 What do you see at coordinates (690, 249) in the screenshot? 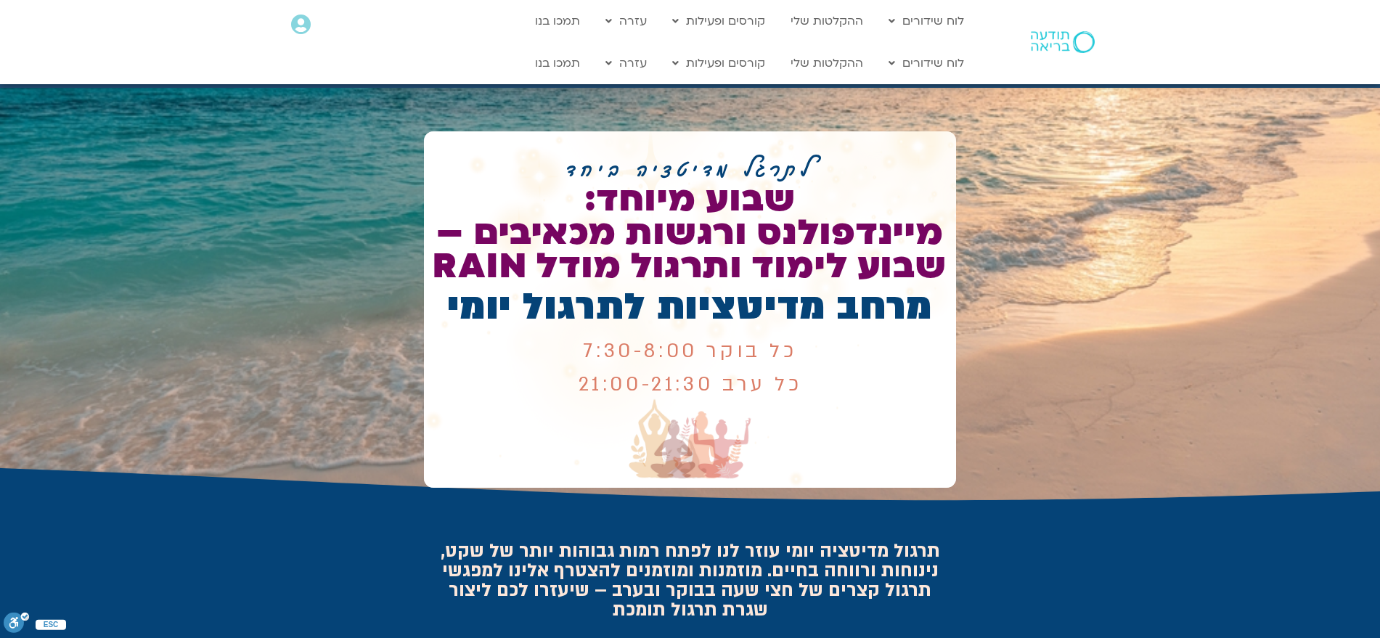
I see `strong: מיינדפולנס ורגשות מכאיבים – שבוע לימוד ותרגול מודל RAIN` at bounding box center [690, 249].